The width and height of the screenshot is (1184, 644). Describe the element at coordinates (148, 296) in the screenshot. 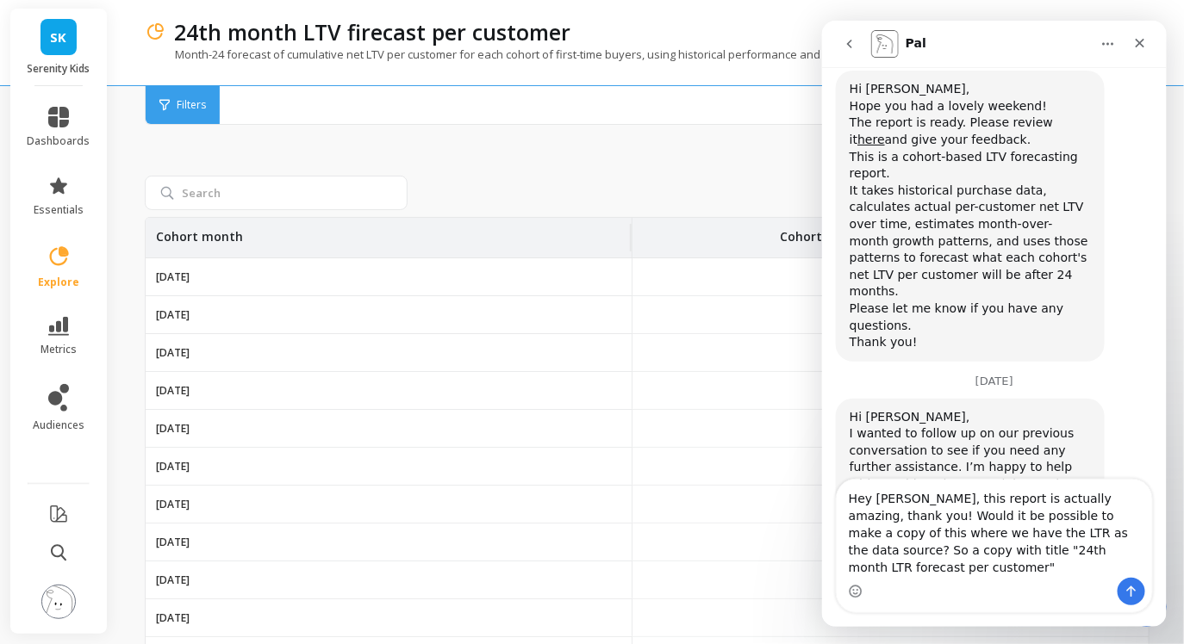

I see `div: Please let me know if you have any questions.` at that location.